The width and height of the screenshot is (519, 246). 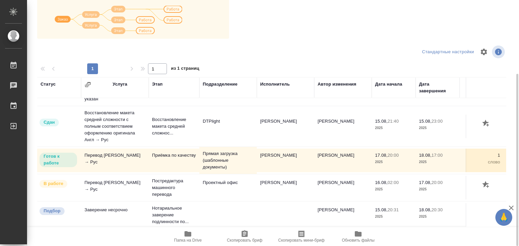 What do you see at coordinates (437, 121) in the screenshot?
I see `p: 23:00` at bounding box center [437, 121].